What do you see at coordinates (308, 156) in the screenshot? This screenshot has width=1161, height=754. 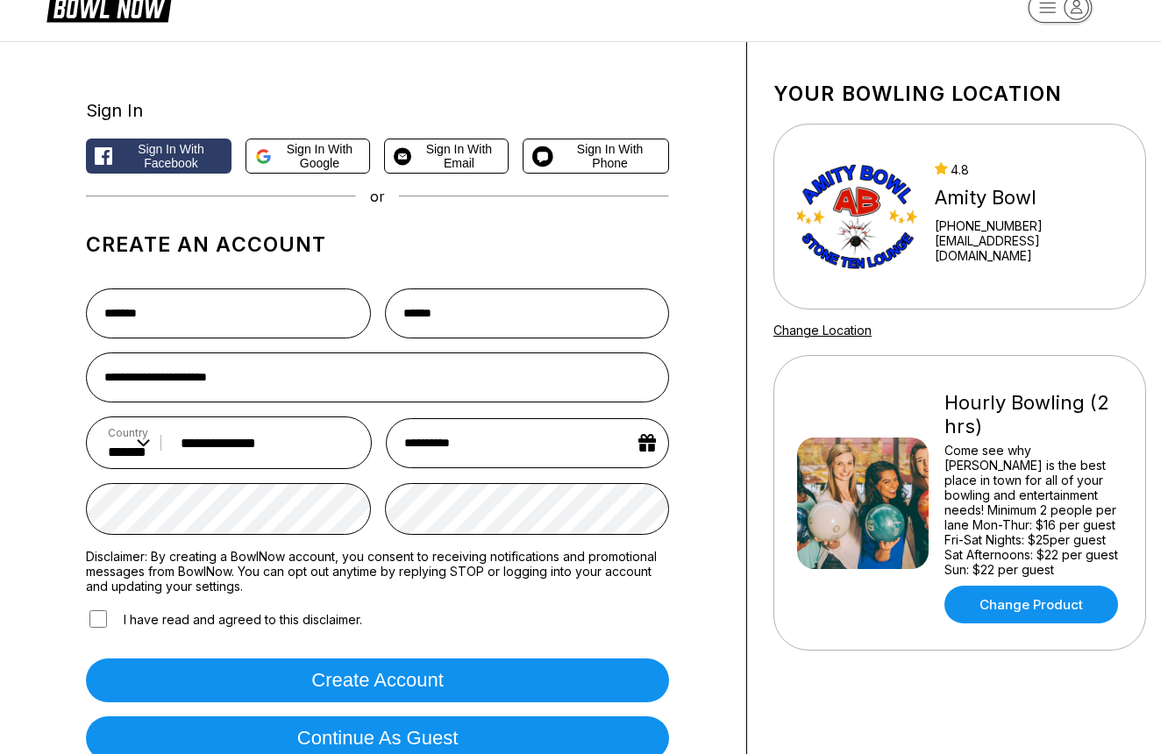 I see `button: Sign in with Google` at bounding box center [308, 156].